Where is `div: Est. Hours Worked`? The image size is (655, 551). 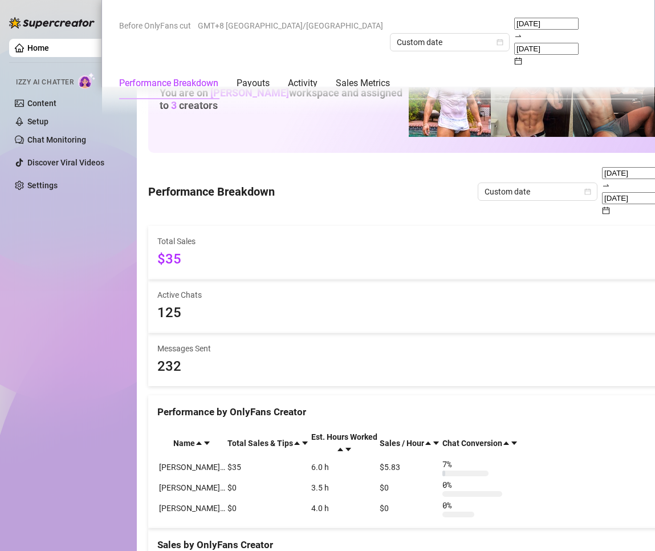
div: Est. Hours Worked is located at coordinates (344, 437).